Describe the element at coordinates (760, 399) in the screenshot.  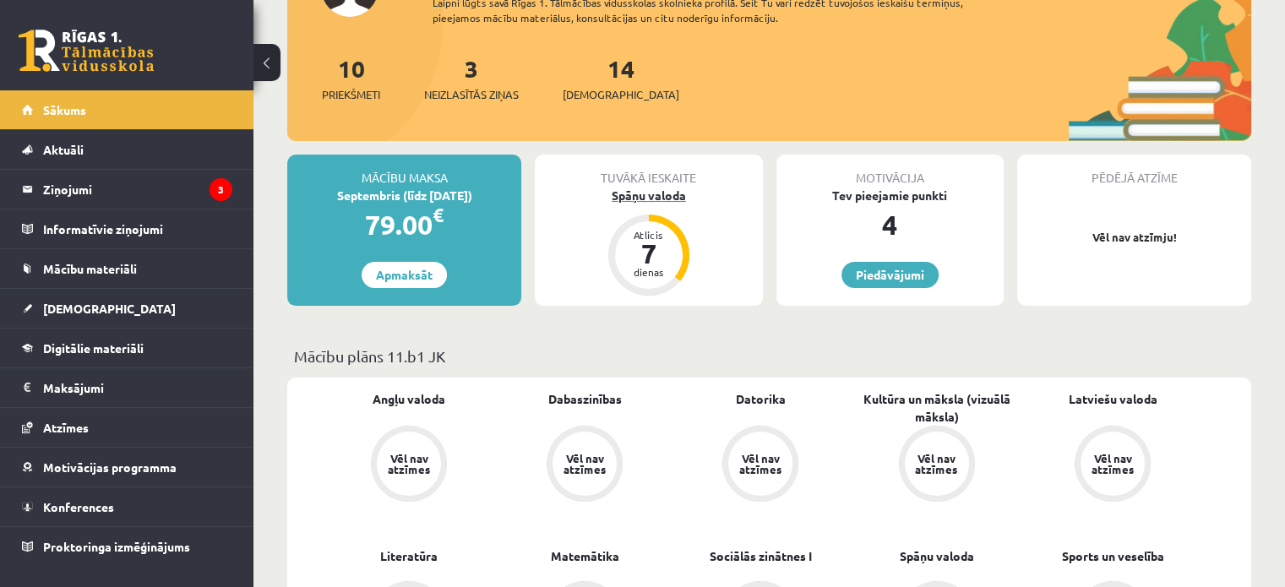
I see `a: Datorika` at that location.